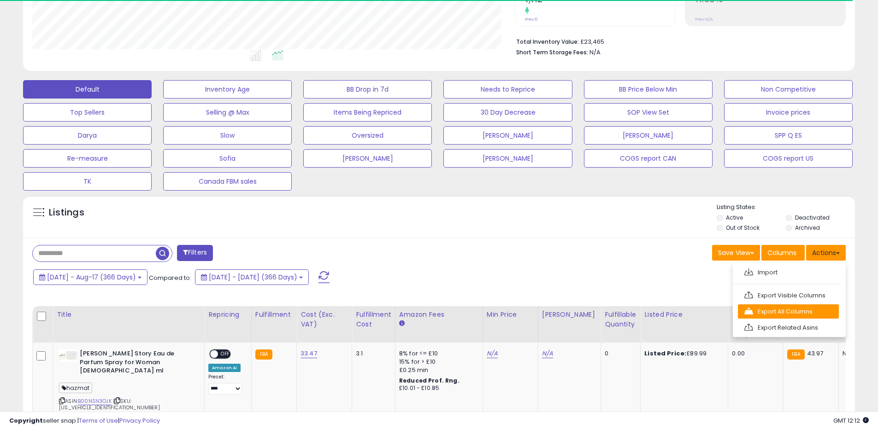 The image size is (878, 430). What do you see at coordinates (94, 401) in the screenshot?
I see `a: B00NSN3OJK` at bounding box center [94, 401].